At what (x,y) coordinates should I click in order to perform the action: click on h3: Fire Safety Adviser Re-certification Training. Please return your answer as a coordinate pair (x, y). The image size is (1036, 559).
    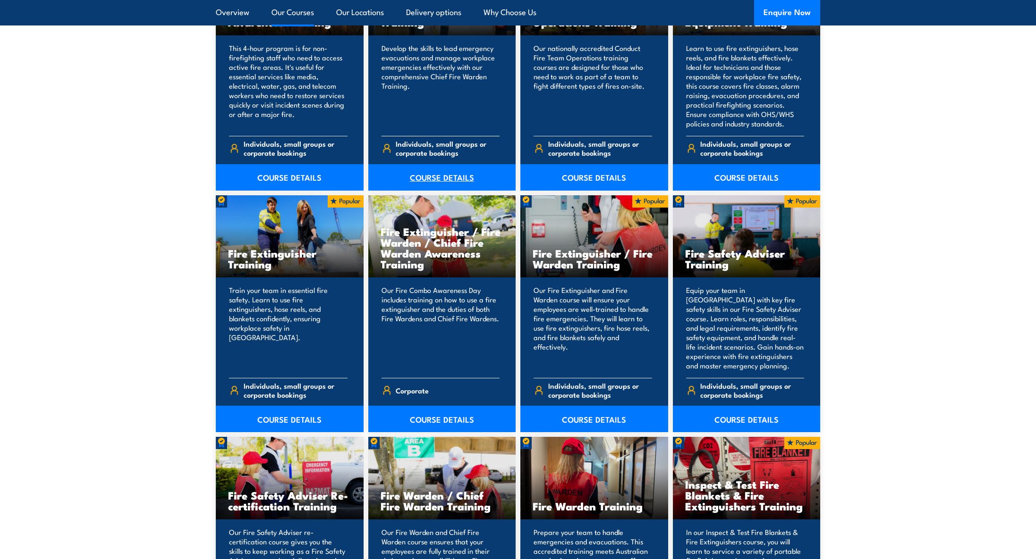
    Looking at the image, I should click on (289, 501).